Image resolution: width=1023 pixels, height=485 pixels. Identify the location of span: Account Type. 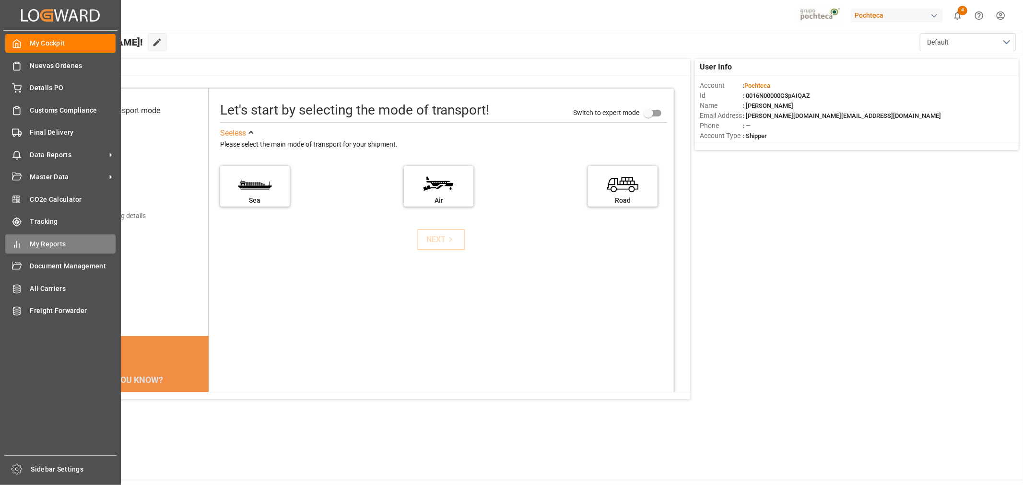
(722, 136).